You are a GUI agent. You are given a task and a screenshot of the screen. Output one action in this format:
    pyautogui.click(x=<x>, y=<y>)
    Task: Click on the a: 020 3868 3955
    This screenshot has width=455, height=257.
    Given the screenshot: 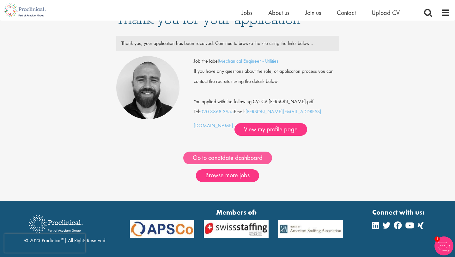 What is the action you would take?
    pyautogui.click(x=217, y=111)
    